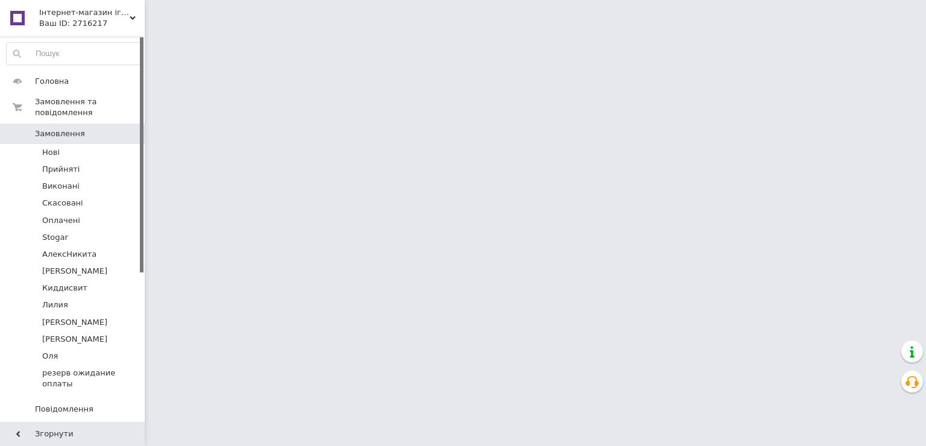  I want to click on span: Stogar, so click(55, 237).